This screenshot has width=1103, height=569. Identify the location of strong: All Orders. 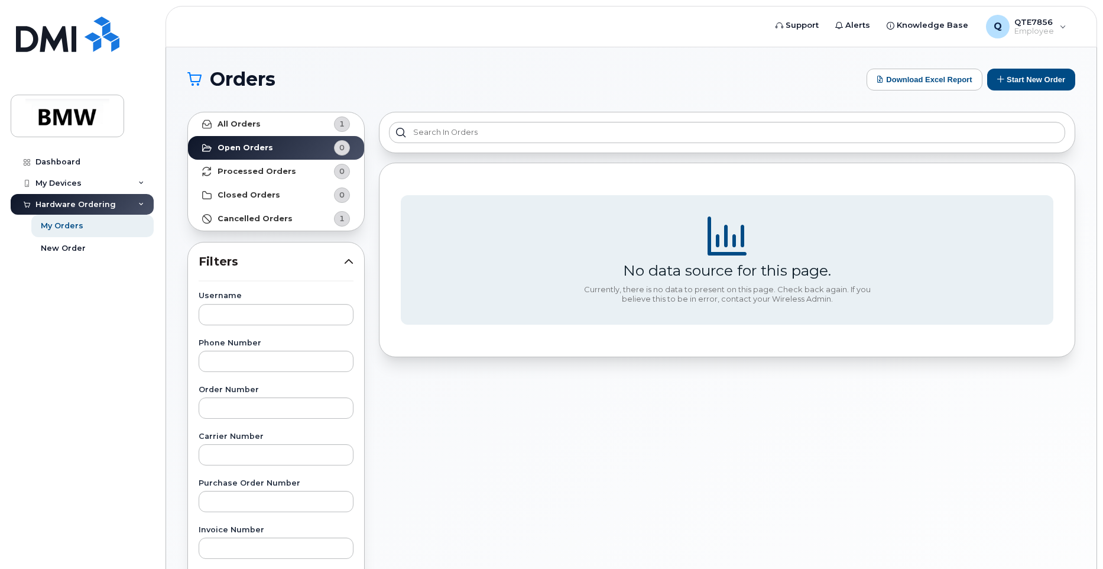
(239, 124).